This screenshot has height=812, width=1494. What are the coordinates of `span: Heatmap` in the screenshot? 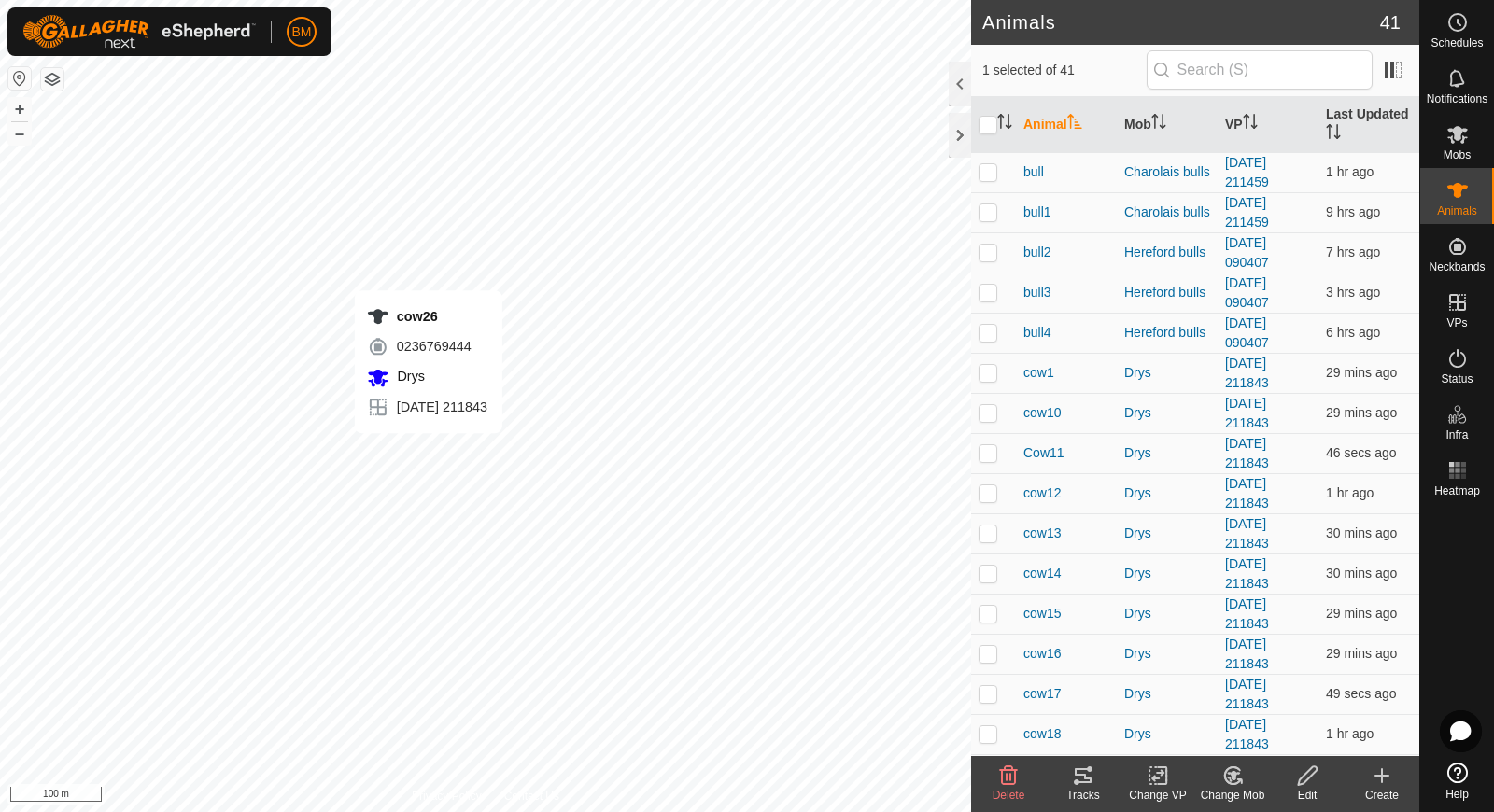 It's located at (1456, 491).